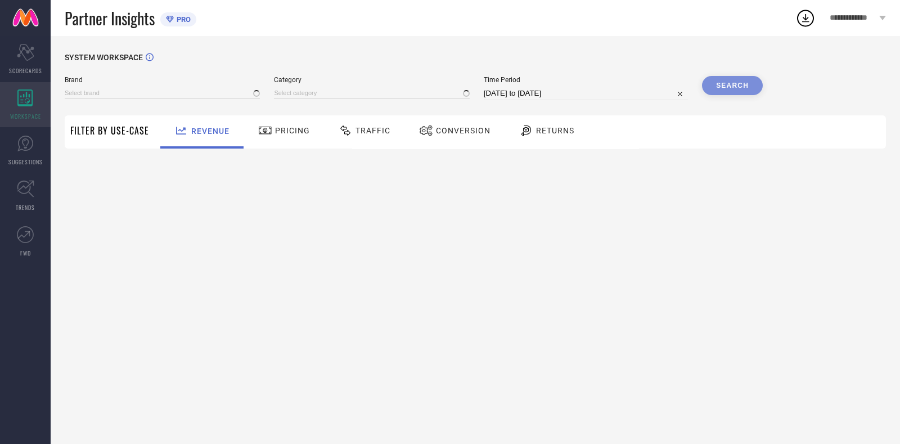  What do you see at coordinates (25, 252) in the screenshot?
I see `span: FWD` at bounding box center [25, 252].